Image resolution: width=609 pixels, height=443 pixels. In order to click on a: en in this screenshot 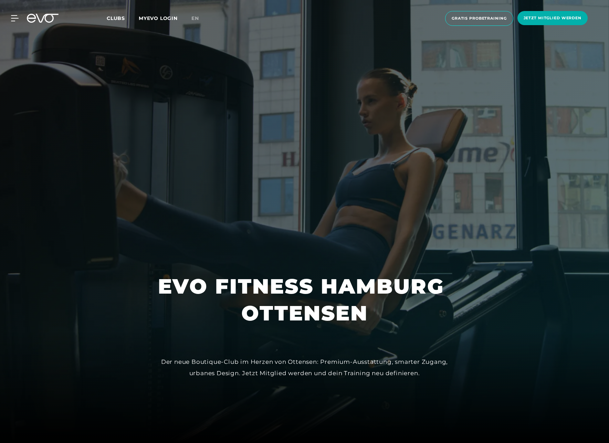, I will do `click(199, 18)`.